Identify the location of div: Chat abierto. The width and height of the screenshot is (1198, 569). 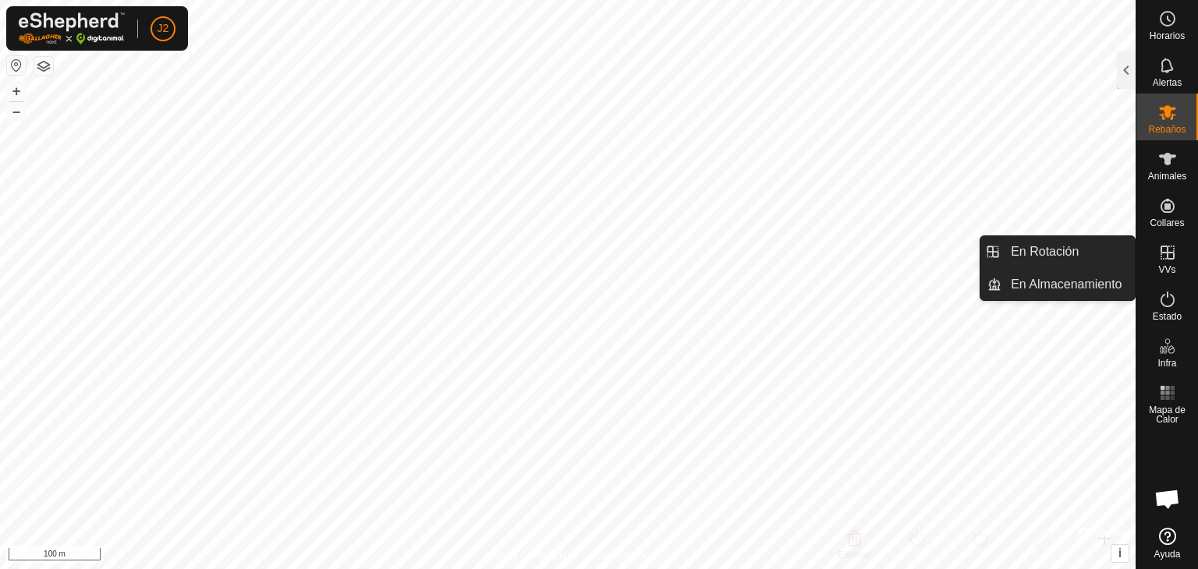
(1167, 499).